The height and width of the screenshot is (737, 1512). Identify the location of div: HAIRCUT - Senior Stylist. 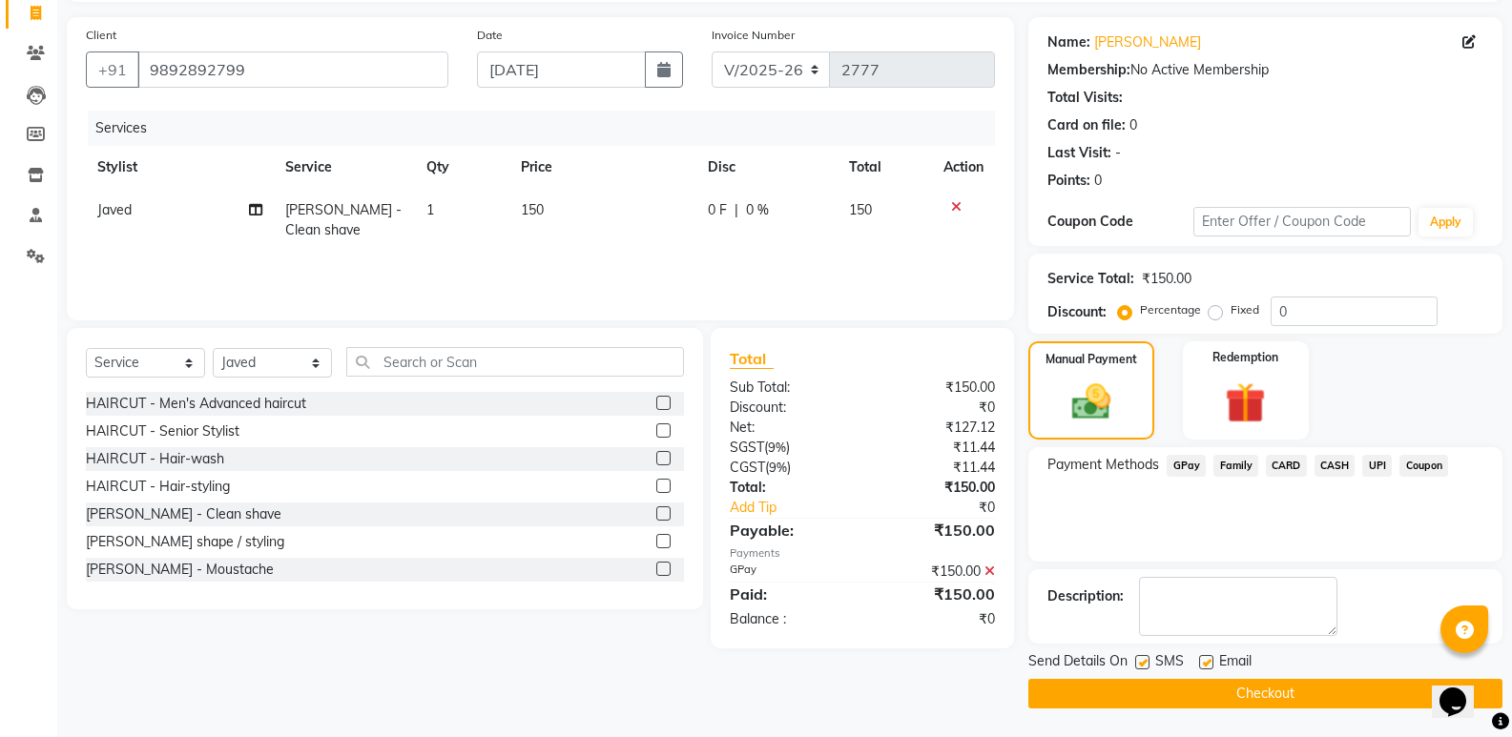
(162, 431).